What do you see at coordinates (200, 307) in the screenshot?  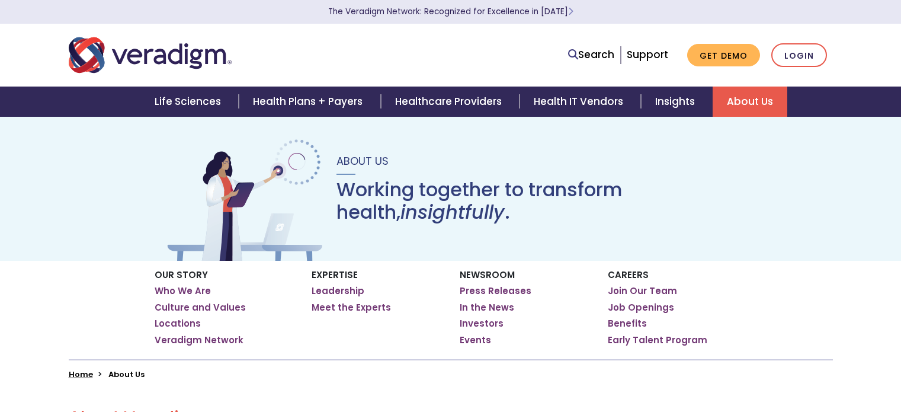 I see `a: Culture and Values` at bounding box center [200, 307].